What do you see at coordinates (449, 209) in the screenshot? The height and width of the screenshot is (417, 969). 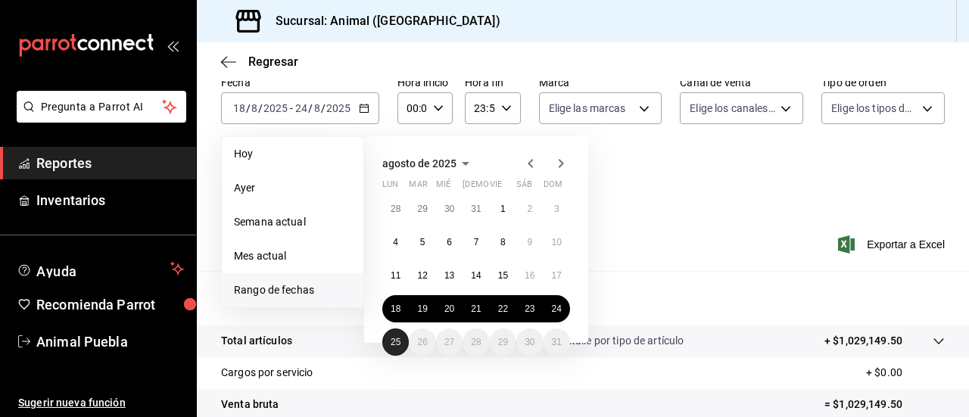 I see `abbr: 30 de julio de 2025` at bounding box center [449, 209].